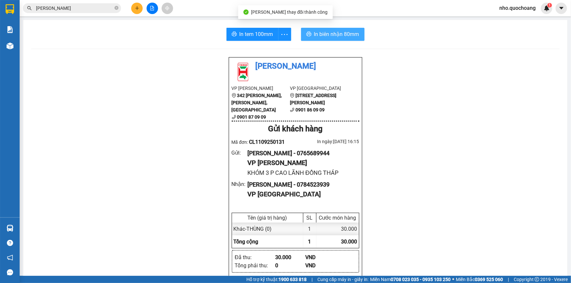 The image size is (571, 283). I want to click on img: logo.jpg, so click(243, 72).